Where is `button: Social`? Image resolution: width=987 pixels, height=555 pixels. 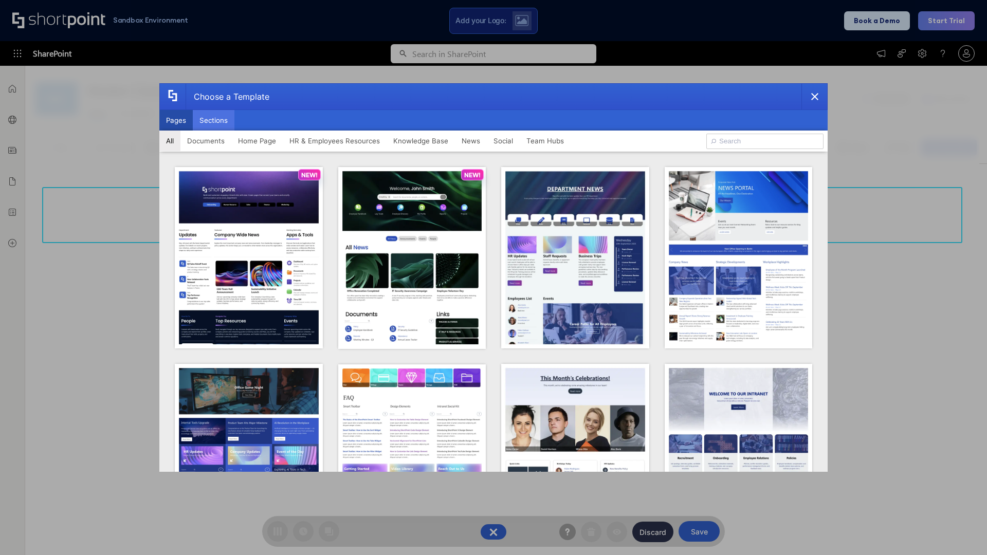 button: Social is located at coordinates (503, 141).